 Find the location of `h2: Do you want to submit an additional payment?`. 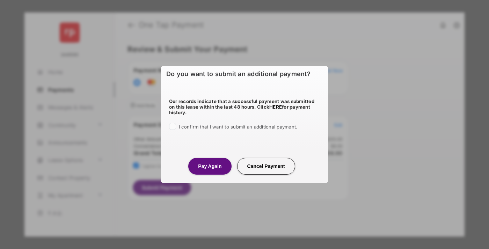

h2: Do you want to submit an additional payment? is located at coordinates (245, 74).